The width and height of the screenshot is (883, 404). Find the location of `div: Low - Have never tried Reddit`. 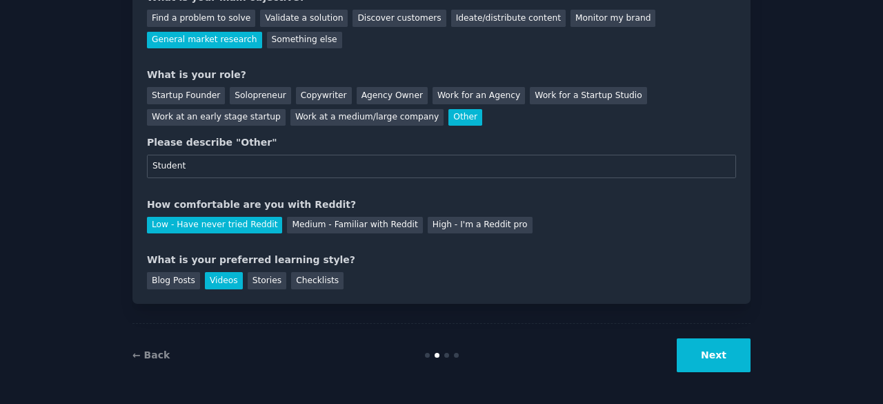

div: Low - Have never tried Reddit is located at coordinates (215, 225).